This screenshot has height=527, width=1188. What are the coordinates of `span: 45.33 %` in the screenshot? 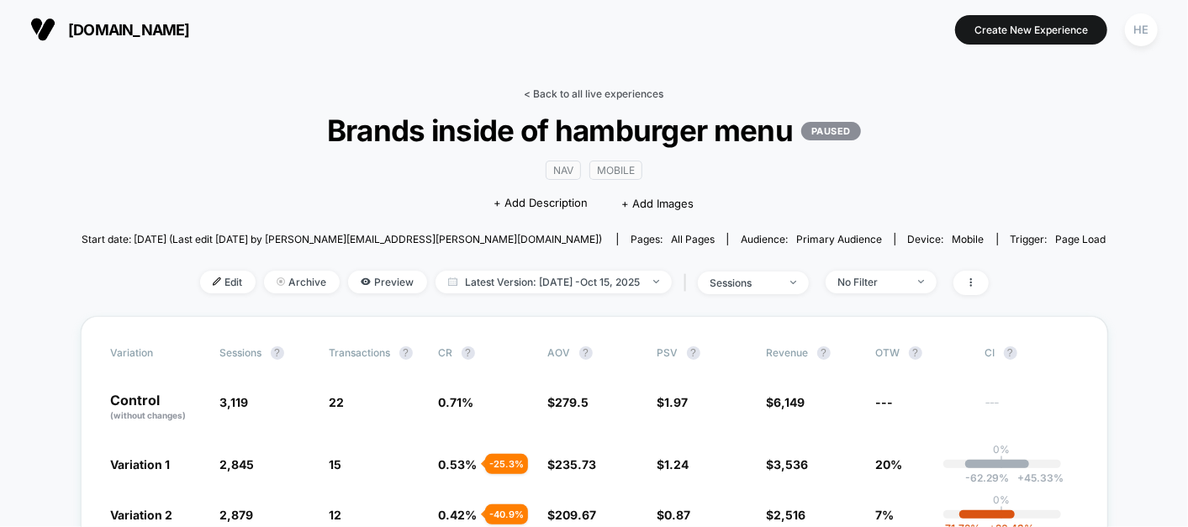 It's located at (1035, 477).